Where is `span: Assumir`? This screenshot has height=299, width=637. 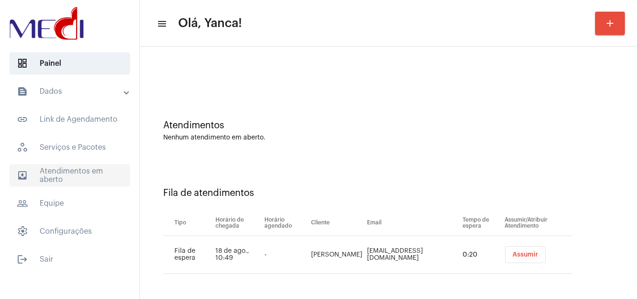
span: Assumir is located at coordinates (525, 255).